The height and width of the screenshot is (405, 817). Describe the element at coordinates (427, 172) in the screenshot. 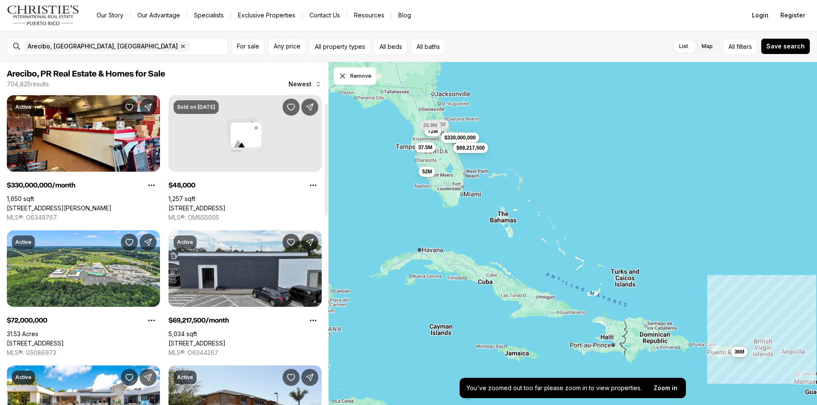

I see `button: 52M` at that location.